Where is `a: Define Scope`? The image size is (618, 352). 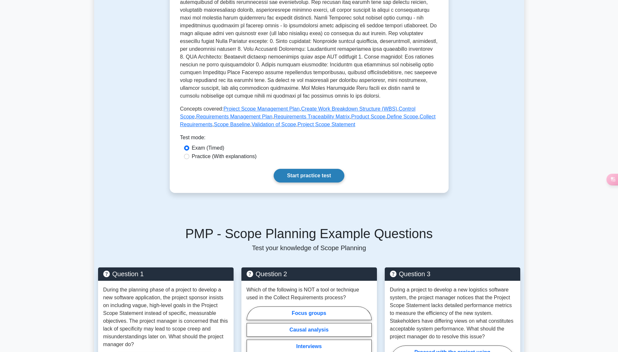 a: Define Scope is located at coordinates (402, 117).